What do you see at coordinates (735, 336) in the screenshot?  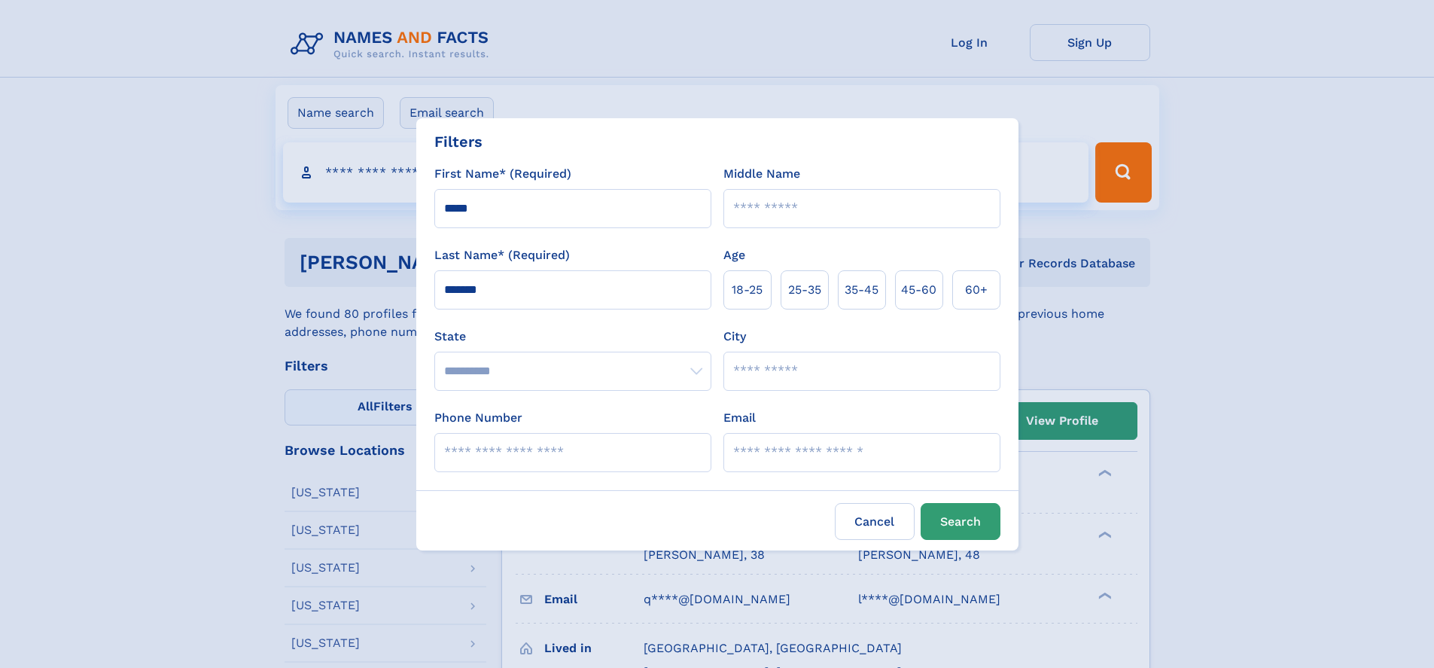 I see `label: City` at bounding box center [735, 336].